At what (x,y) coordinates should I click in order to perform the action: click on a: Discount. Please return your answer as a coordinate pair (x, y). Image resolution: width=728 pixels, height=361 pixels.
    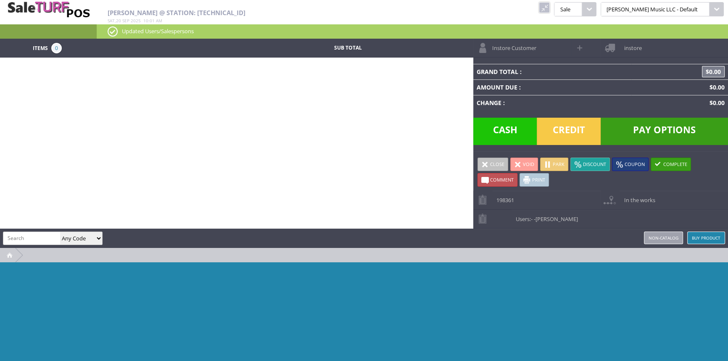
    Looking at the image, I should click on (590, 164).